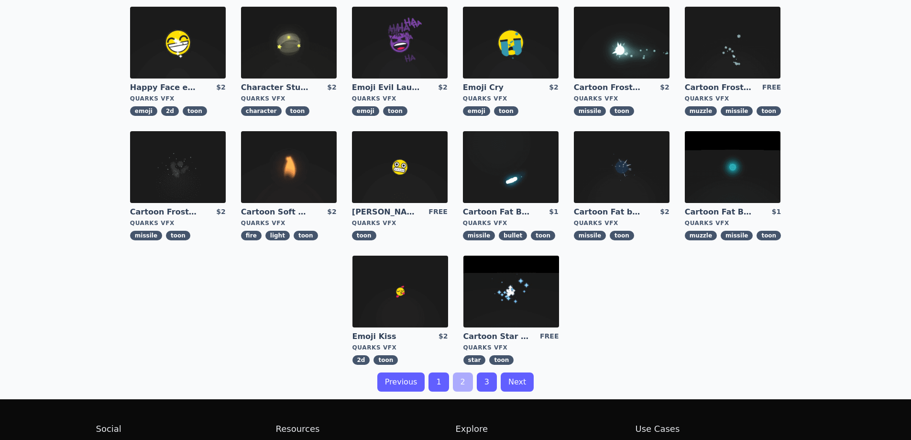  Describe the element at coordinates (719, 88) in the screenshot. I see `a: Cartoon Frost Missile Muzzle Flash` at that location.